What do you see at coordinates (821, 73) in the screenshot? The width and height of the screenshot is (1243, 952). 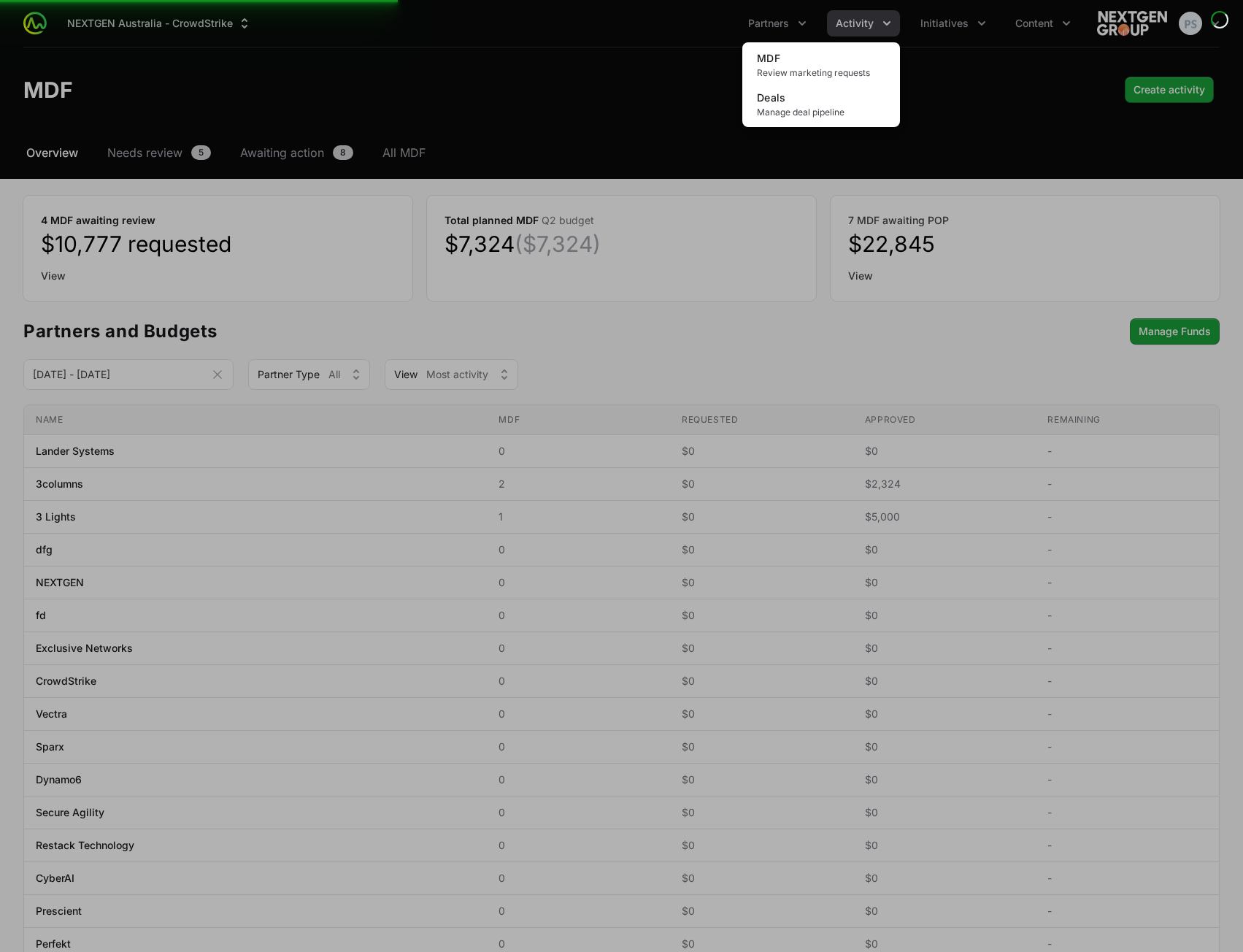 I see `span: Review marketing requests` at bounding box center [821, 73].